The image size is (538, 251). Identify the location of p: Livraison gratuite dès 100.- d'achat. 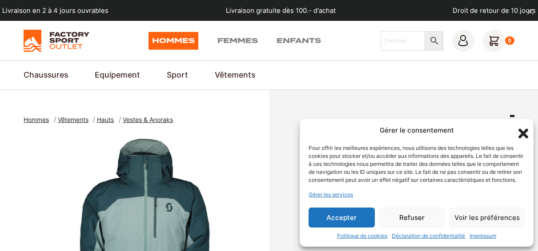
(280, 11).